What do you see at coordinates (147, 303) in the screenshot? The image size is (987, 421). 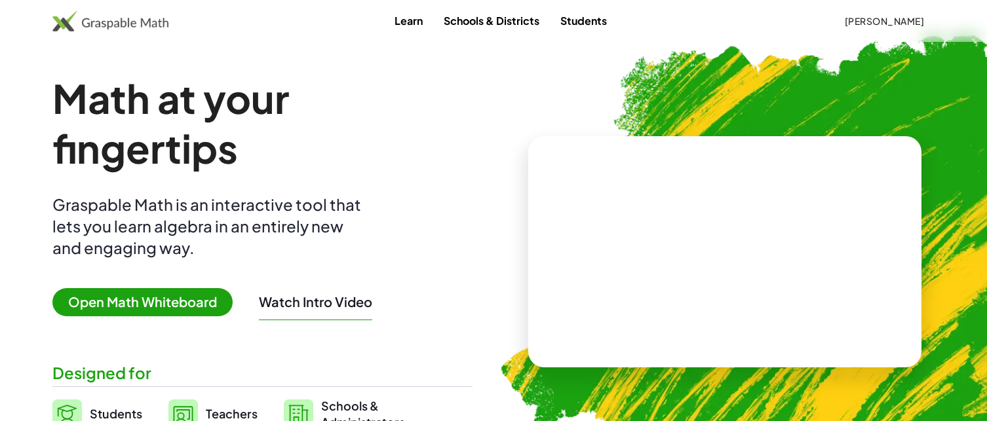 I see `a: Open Math Whiteboard` at bounding box center [147, 303].